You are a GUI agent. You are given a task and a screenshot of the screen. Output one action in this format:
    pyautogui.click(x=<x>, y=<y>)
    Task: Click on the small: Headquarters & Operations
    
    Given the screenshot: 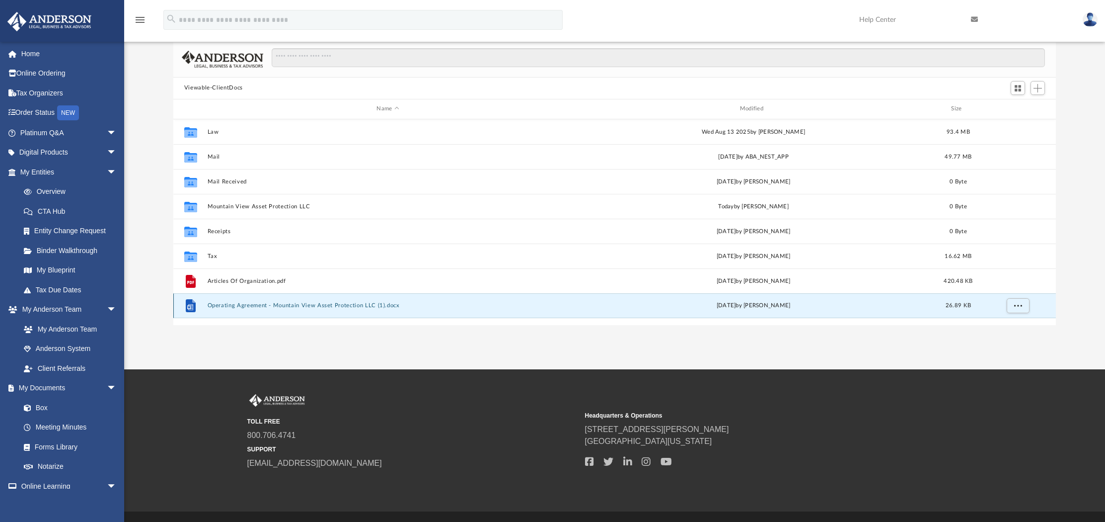 What is the action you would take?
    pyautogui.click(x=751, y=415)
    